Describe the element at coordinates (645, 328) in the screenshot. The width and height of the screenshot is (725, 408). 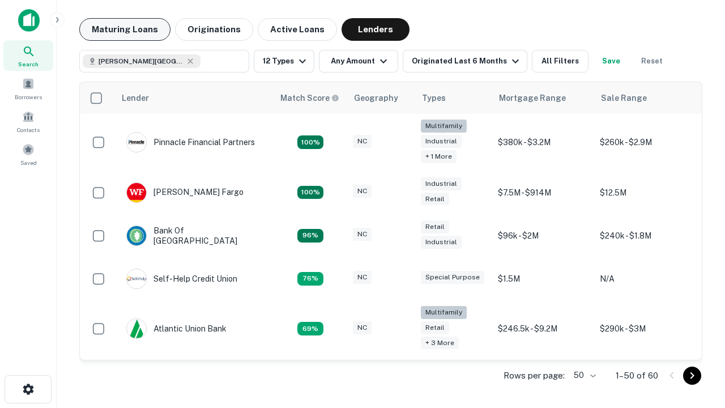
I see `td: $290k - $3M` at that location.